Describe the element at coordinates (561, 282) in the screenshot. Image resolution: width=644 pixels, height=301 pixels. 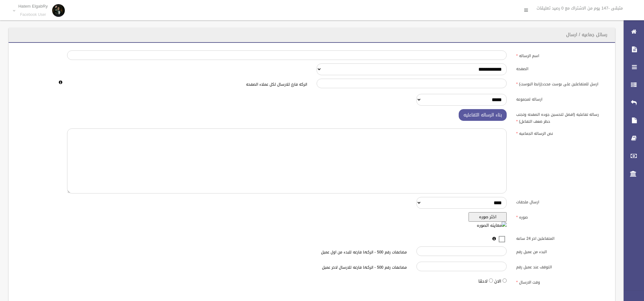
I see `label: وقت الارسال` at that location.